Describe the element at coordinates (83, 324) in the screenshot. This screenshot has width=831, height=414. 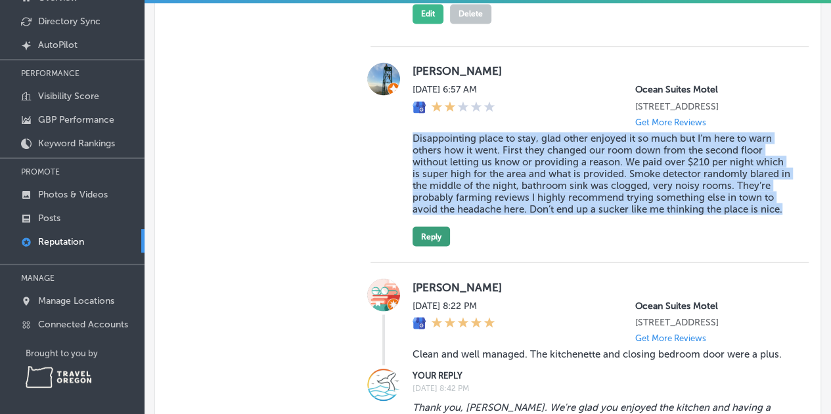
I see `p: Connected Accounts` at that location.